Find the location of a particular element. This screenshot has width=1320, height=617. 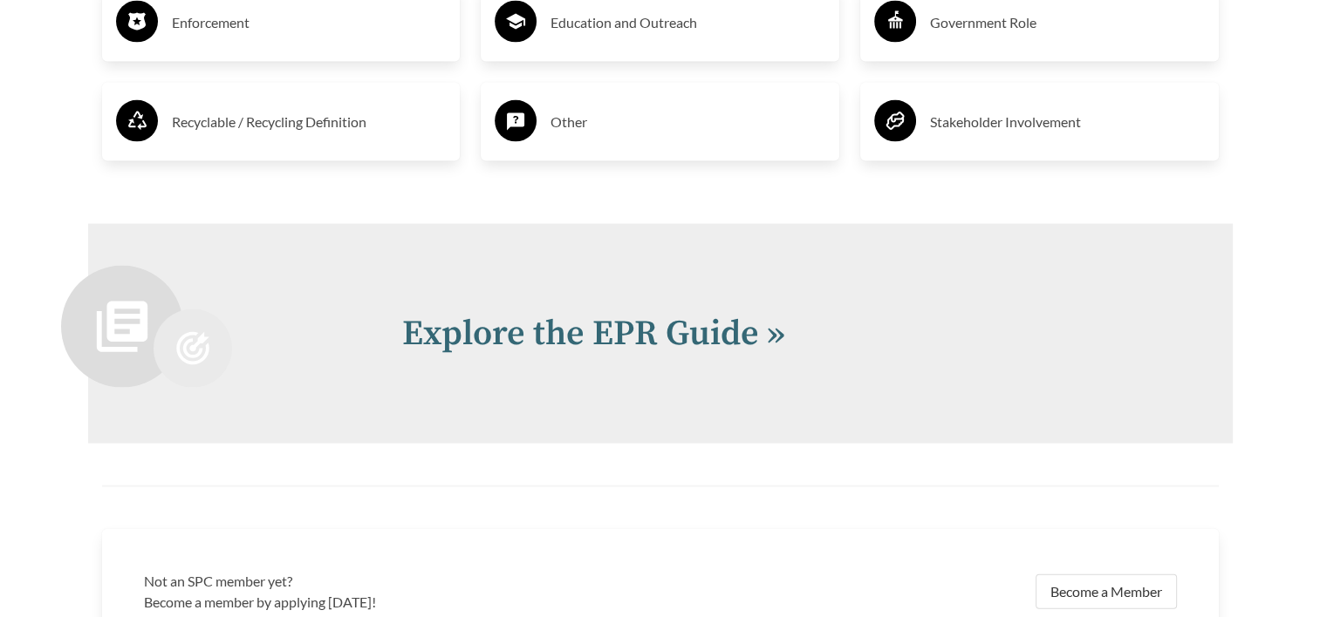

h3: Government Role is located at coordinates (1067, 23).